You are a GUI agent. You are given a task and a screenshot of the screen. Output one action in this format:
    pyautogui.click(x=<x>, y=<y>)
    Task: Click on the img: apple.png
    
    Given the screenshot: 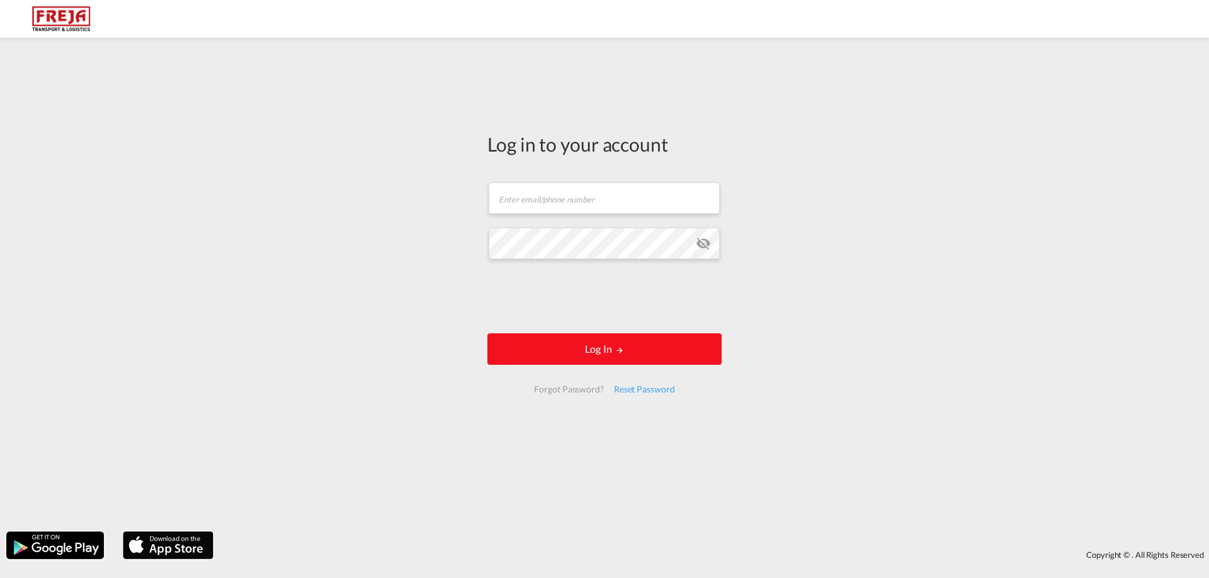 What is the action you would take?
    pyautogui.click(x=168, y=546)
    